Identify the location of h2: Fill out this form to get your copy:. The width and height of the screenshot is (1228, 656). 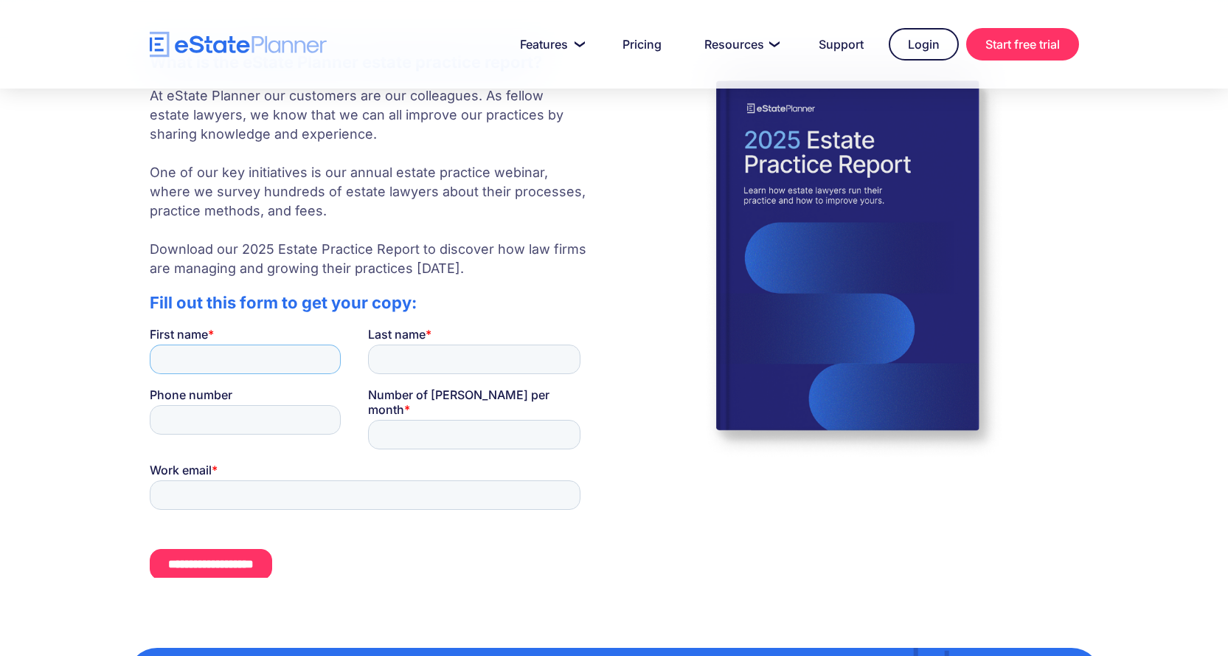
(368, 302).